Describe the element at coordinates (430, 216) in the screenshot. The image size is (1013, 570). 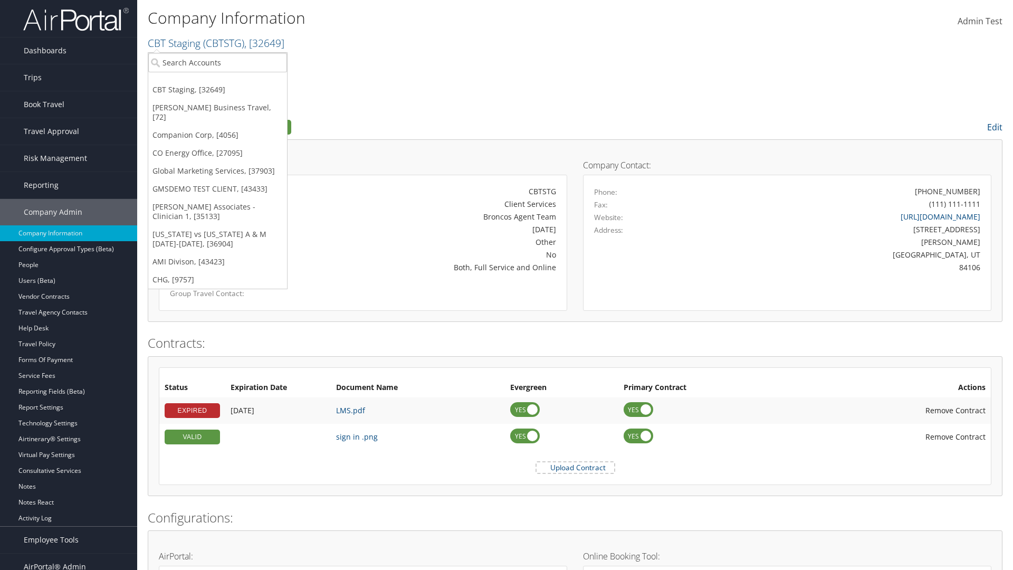
I see `div: Broncos Agent Team` at that location.